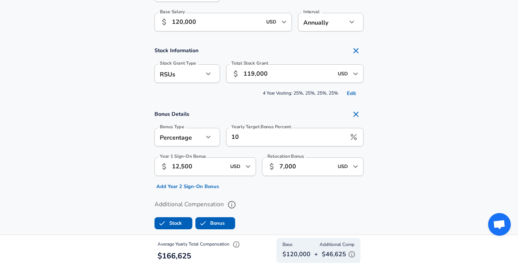  What do you see at coordinates (172, 12) in the screenshot?
I see `label: Base Salary` at bounding box center [172, 12].